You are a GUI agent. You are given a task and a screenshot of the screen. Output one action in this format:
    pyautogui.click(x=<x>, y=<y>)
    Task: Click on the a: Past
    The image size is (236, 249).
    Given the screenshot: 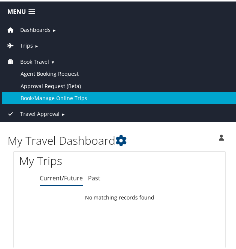 What is the action you would take?
    pyautogui.click(x=94, y=176)
    